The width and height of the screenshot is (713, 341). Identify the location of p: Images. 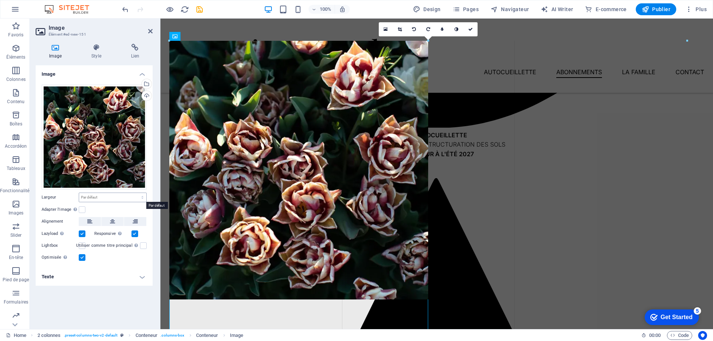
(16, 213).